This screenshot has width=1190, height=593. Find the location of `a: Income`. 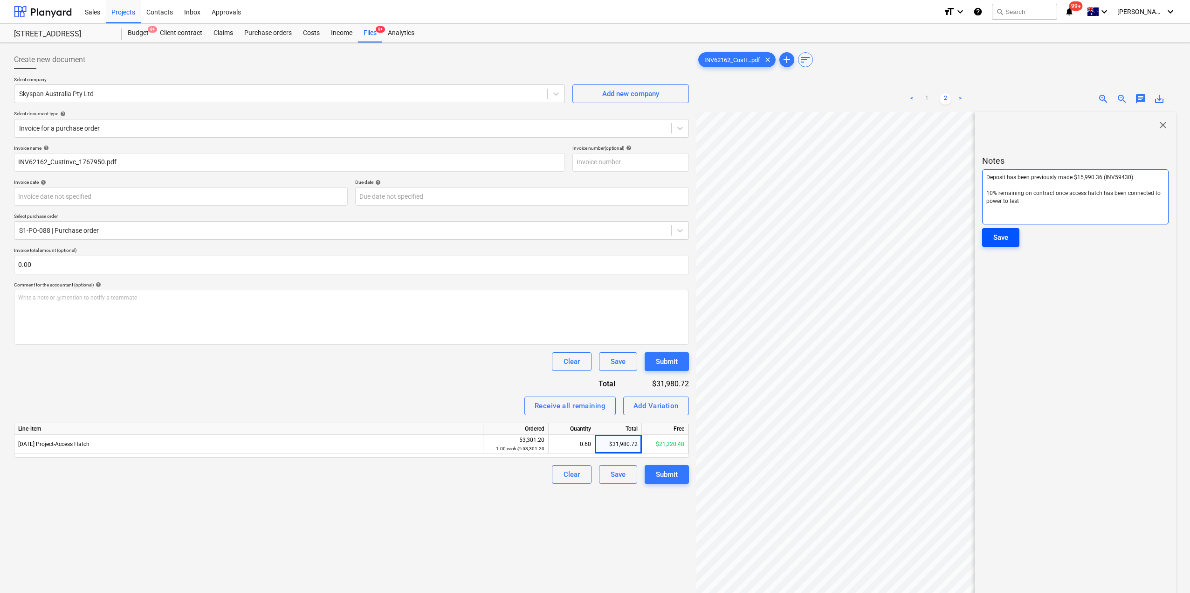

a: Income is located at coordinates (342, 33).